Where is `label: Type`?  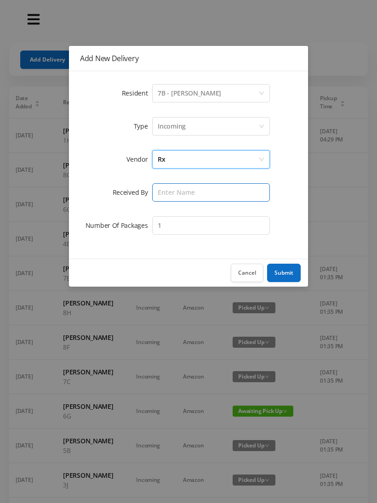 label: Type is located at coordinates (143, 126).